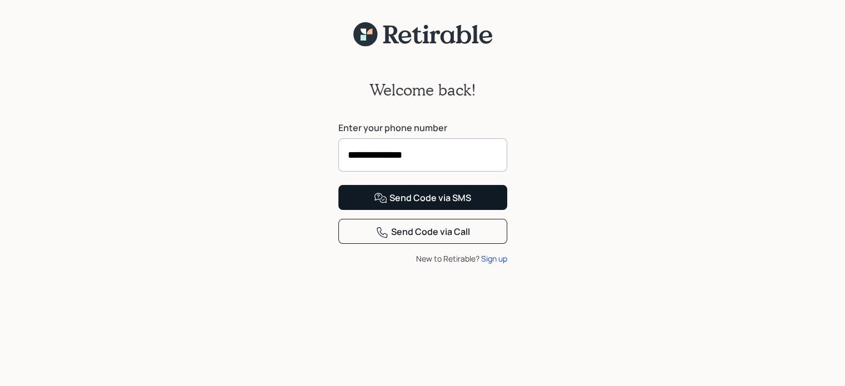 Image resolution: width=845 pixels, height=386 pixels. Describe the element at coordinates (494, 258) in the screenshot. I see `div: Sign up` at that location.